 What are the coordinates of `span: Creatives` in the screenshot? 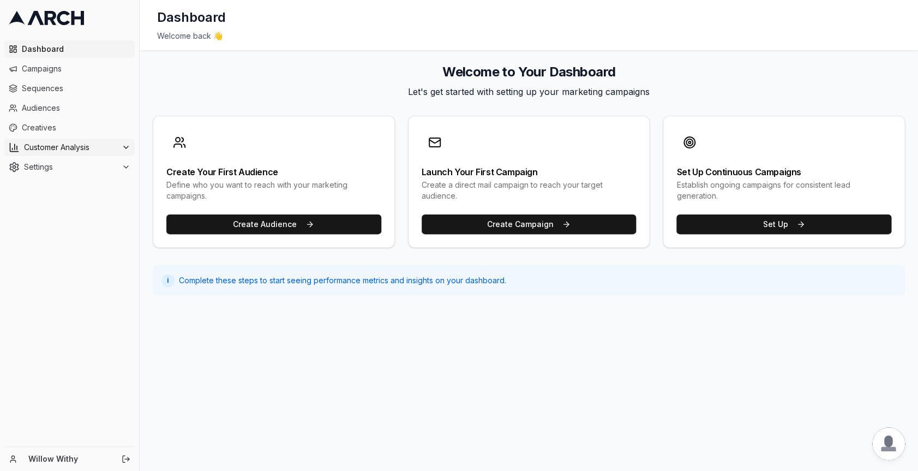 It's located at (76, 128).